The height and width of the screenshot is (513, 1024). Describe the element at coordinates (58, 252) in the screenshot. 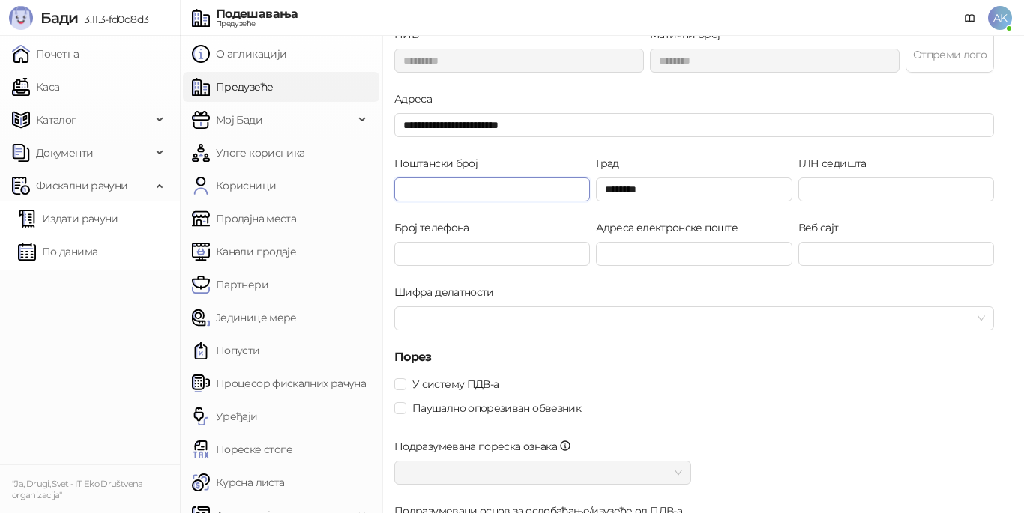

I see `a: По данима` at that location.